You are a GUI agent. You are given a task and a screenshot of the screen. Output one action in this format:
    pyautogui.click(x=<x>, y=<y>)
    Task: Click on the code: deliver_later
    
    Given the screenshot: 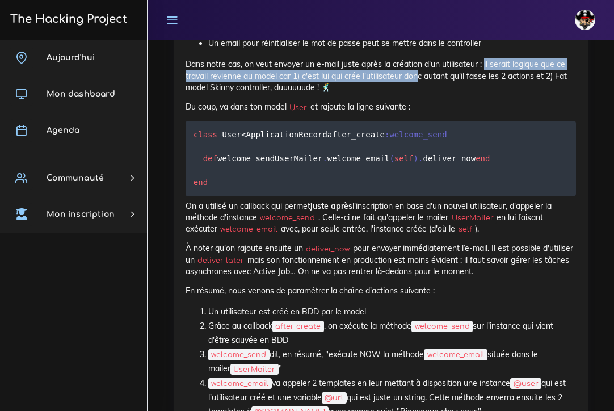 What is the action you would take?
    pyautogui.click(x=221, y=260)
    